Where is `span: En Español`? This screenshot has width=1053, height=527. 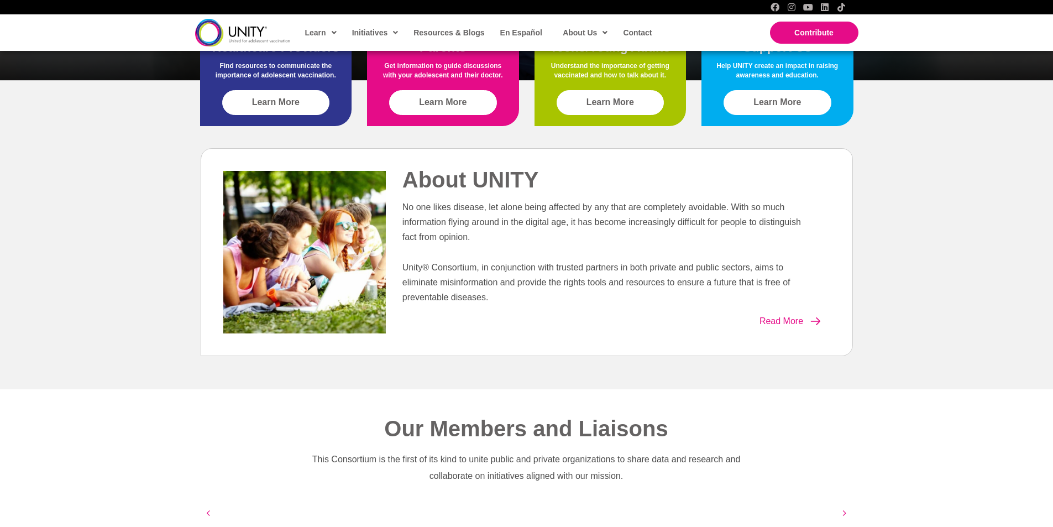
span: En Español is located at coordinates (521, 33).